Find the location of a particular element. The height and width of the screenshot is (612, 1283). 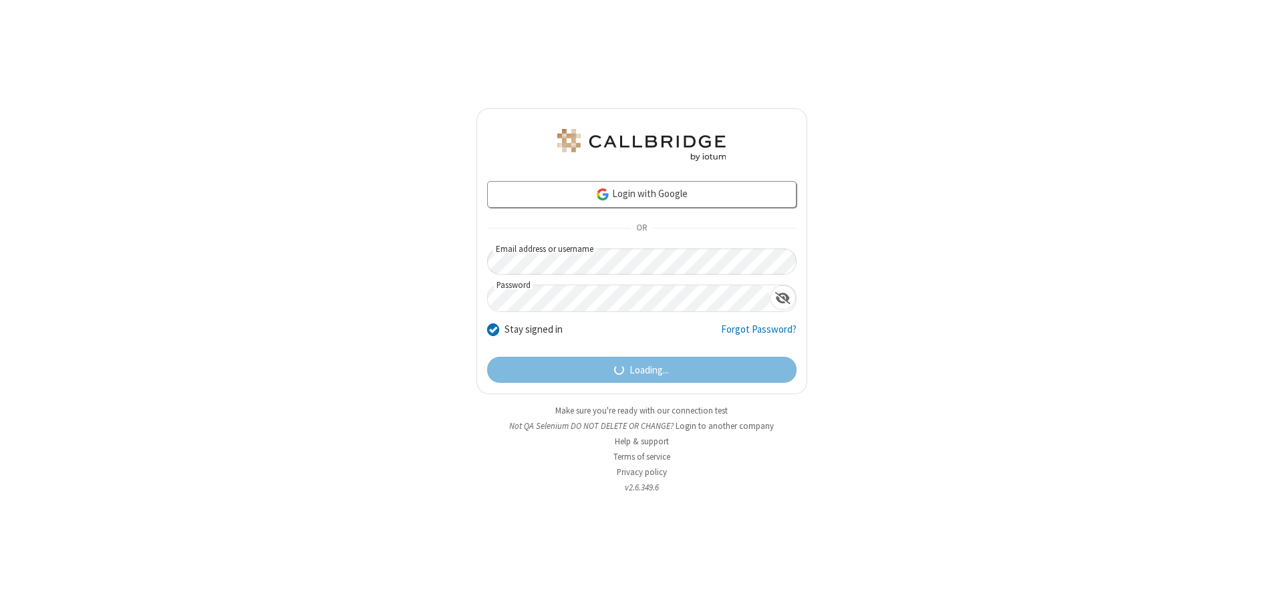

a: Terms of service is located at coordinates (642, 456).